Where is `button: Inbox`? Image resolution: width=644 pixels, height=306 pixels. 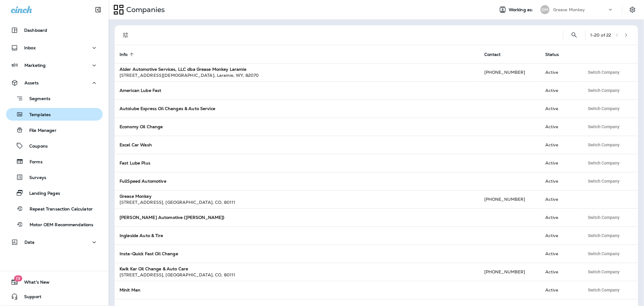 button: Inbox is located at coordinates (54, 48).